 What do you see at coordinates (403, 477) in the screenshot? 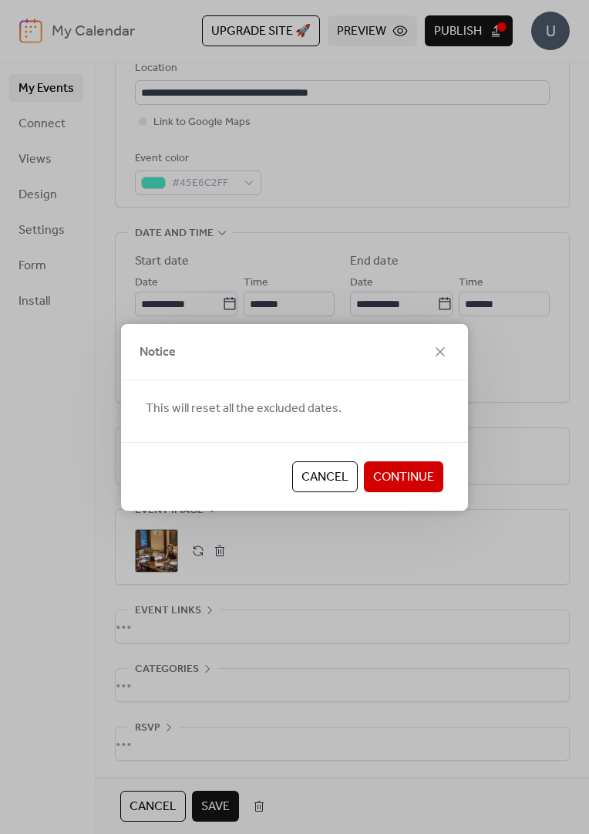
I see `button: Continue` at bounding box center [403, 477].